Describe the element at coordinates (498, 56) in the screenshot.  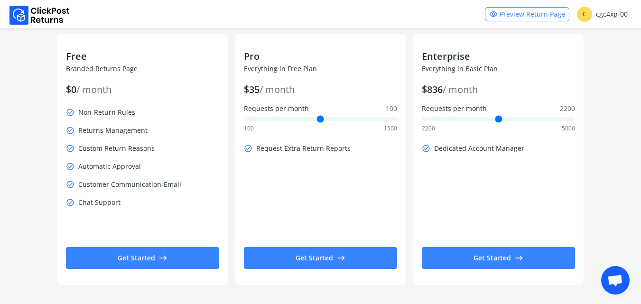
I see `p: Enterprise` at that location.